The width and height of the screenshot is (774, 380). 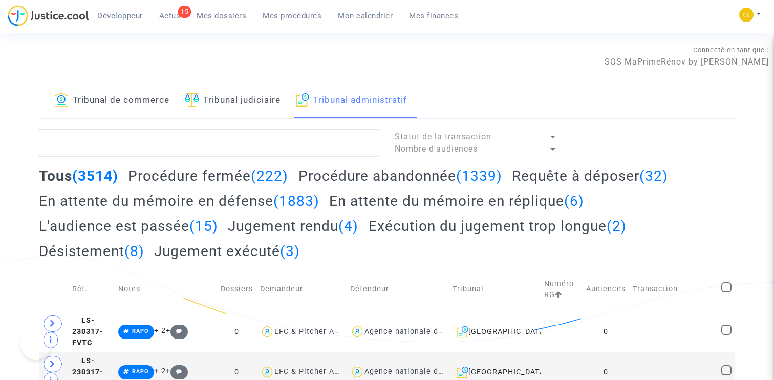 I want to click on a: Tribunal administratif, so click(x=352, y=101).